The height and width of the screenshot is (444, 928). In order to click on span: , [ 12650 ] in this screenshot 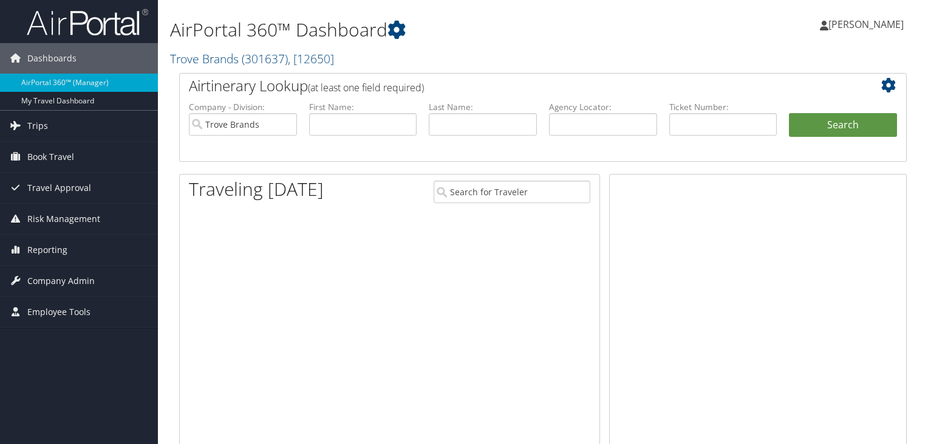, I will do `click(311, 58)`.